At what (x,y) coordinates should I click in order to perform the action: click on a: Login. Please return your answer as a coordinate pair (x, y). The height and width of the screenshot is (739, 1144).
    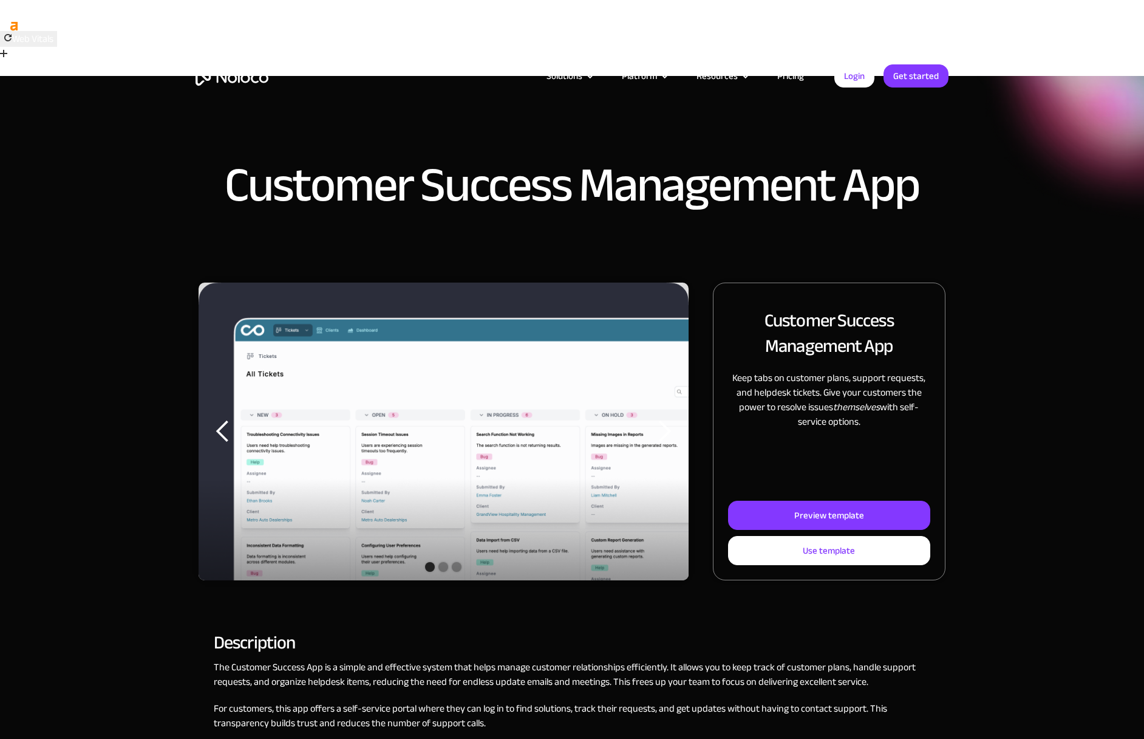
    Looking at the image, I should click on (855, 76).